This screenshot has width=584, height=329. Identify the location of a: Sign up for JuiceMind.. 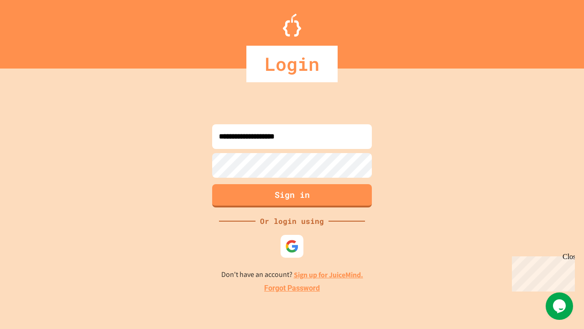
(329, 274).